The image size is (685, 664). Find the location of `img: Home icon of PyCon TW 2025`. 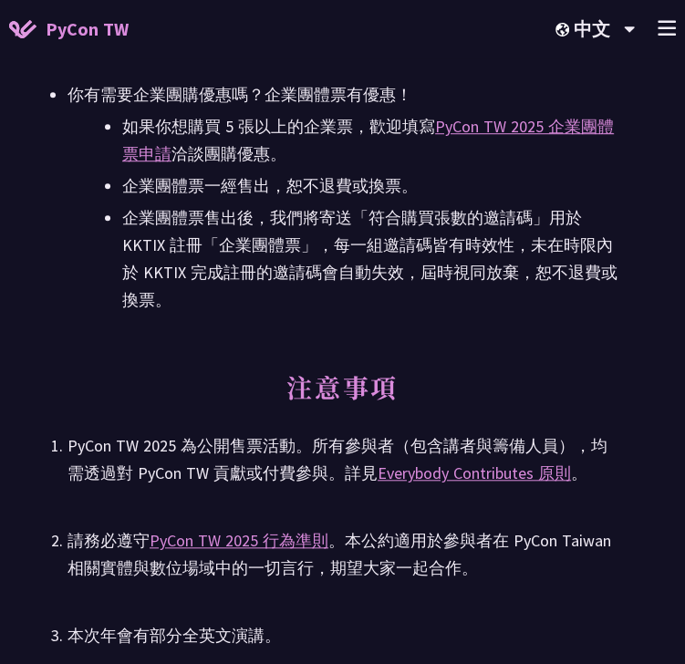

img: Home icon of PyCon TW 2025 is located at coordinates (23, 29).